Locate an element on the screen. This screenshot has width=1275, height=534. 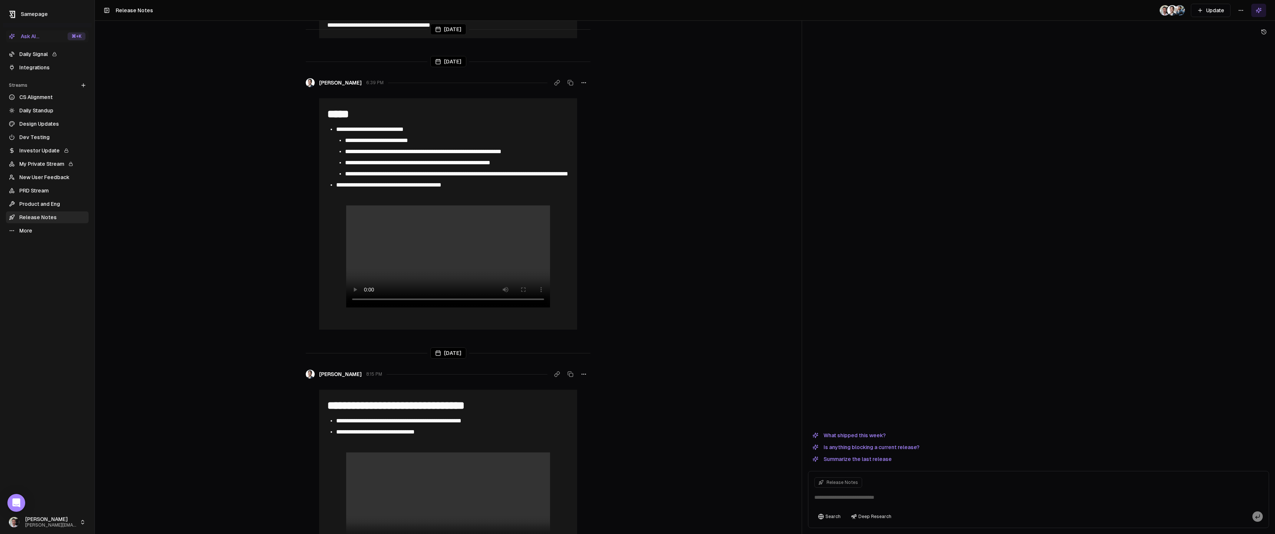
a: PRD Stream is located at coordinates (47, 191).